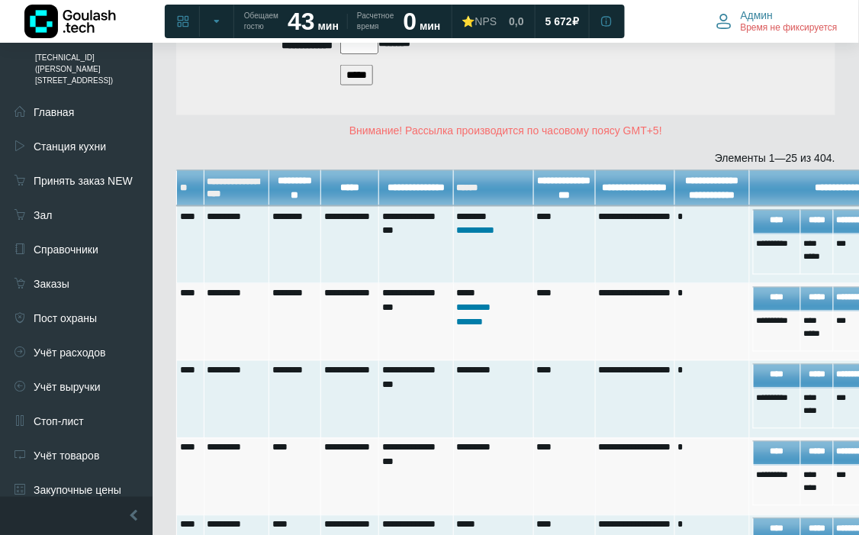 The image size is (859, 535). What do you see at coordinates (493, 21) in the screenshot?
I see `a: ⭐NPS 0,0` at bounding box center [493, 21].